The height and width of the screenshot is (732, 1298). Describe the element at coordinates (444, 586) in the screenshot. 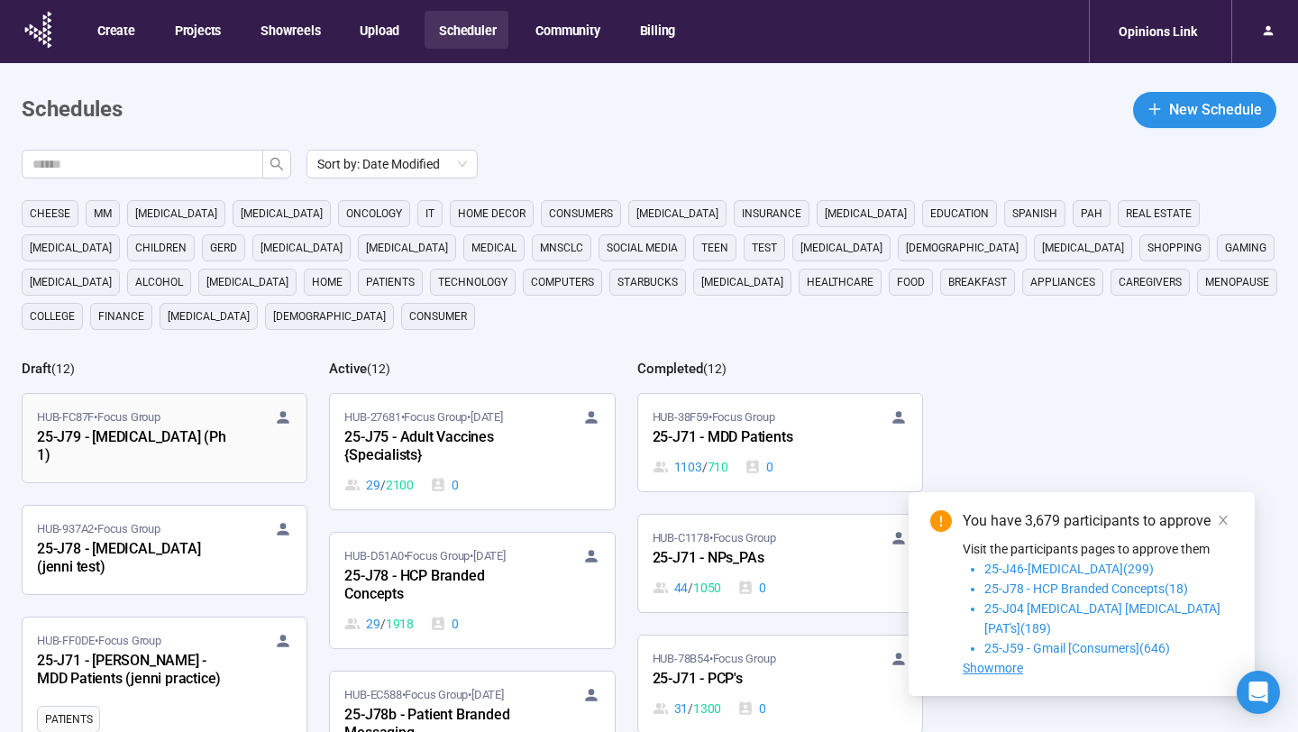

I see `div: 25-J78 - HCP Branded Concepts` at that location.